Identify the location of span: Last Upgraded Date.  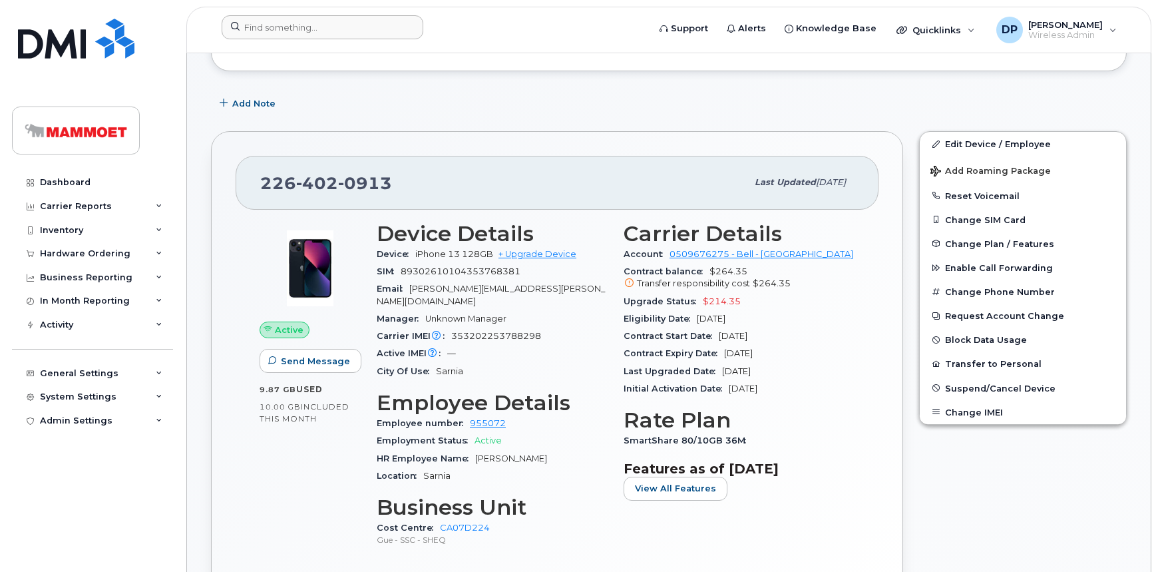
(673, 371).